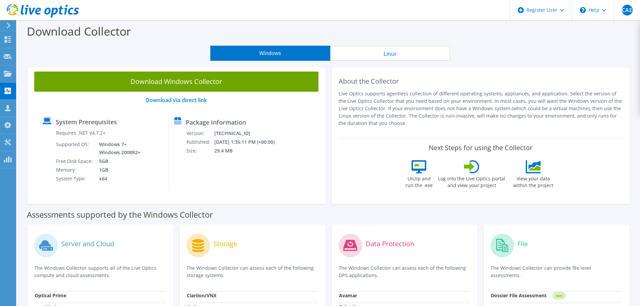 The width and height of the screenshot is (640, 306). What do you see at coordinates (225, 244) in the screenshot?
I see `label: Storage` at bounding box center [225, 244].